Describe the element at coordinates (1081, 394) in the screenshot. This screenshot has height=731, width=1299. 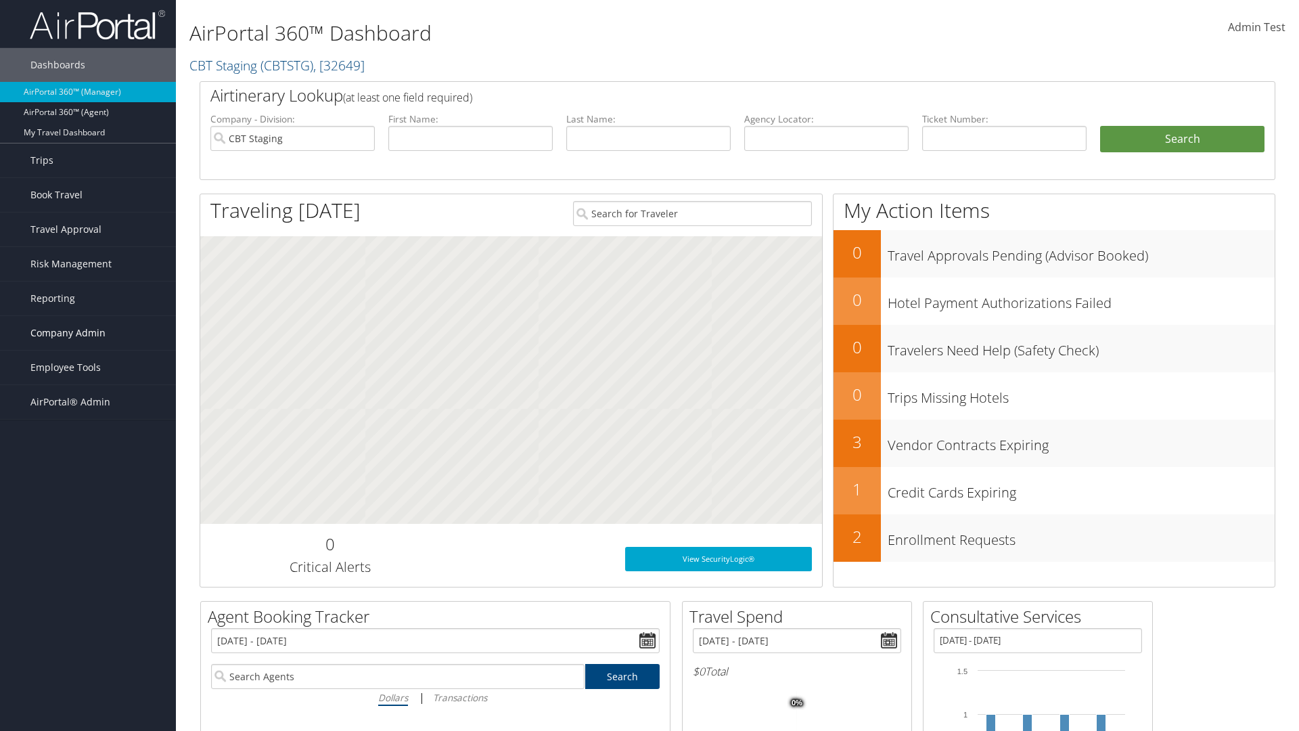
I see `h3: Trips Missing Hotels` at that location.